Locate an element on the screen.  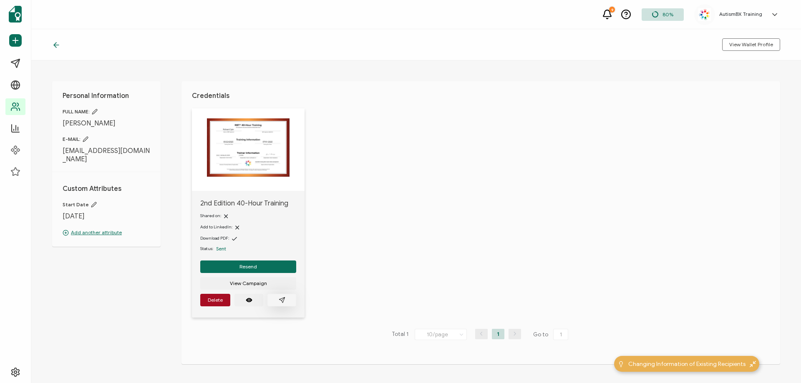
img: sertifier-logomark-colored.svg is located at coordinates (15, 14).